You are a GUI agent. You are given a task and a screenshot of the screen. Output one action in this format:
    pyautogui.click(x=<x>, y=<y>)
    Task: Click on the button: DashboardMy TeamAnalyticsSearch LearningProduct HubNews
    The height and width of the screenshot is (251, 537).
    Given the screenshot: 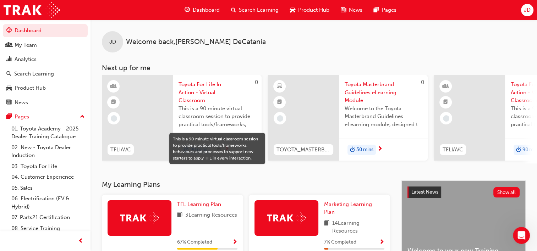 What is the action you would take?
    pyautogui.click(x=45, y=66)
    